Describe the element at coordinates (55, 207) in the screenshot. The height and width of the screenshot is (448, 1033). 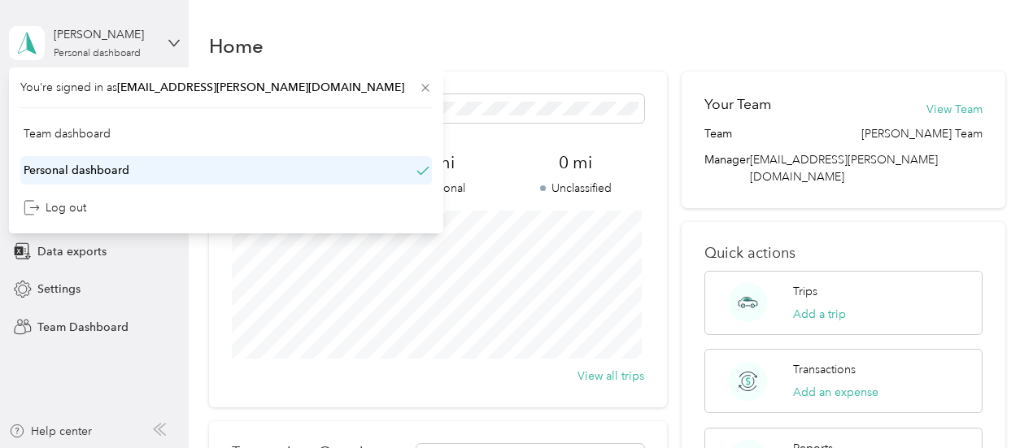
I see `div: Log out` at that location.